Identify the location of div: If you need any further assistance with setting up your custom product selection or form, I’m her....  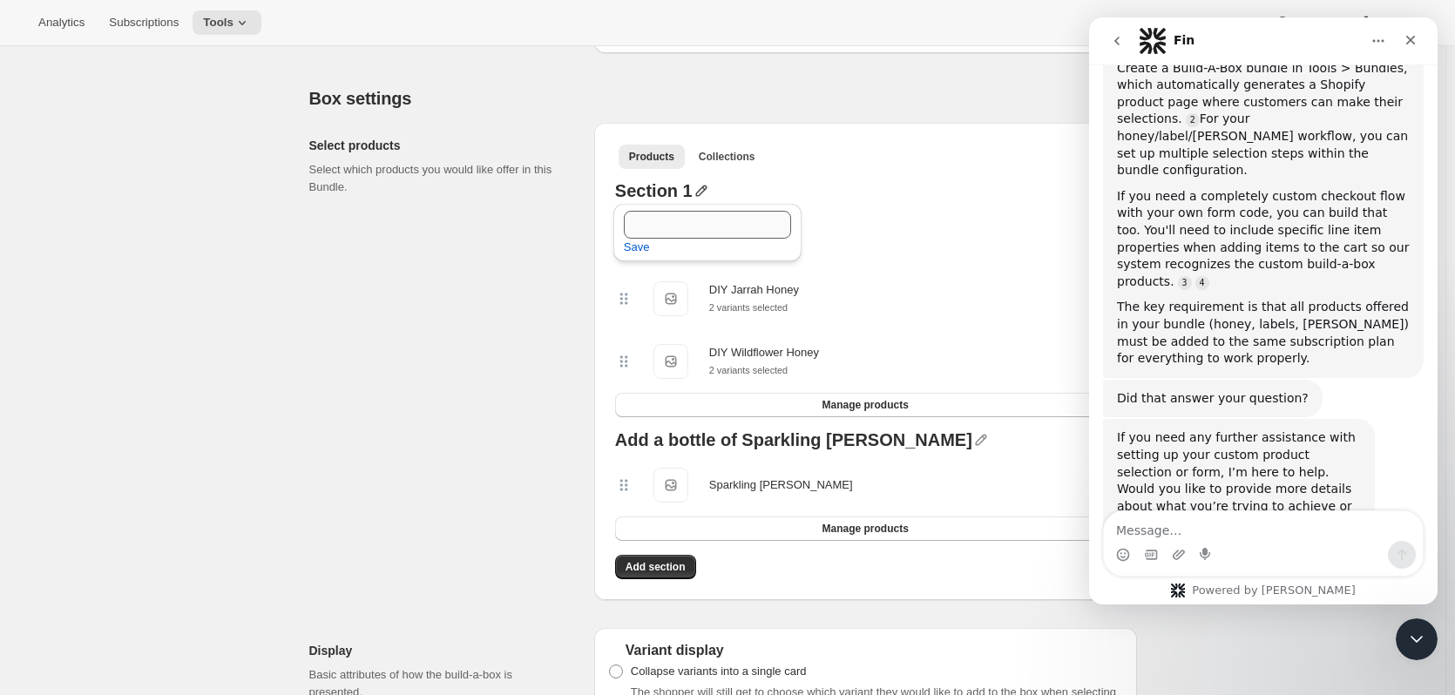
(150, 463).